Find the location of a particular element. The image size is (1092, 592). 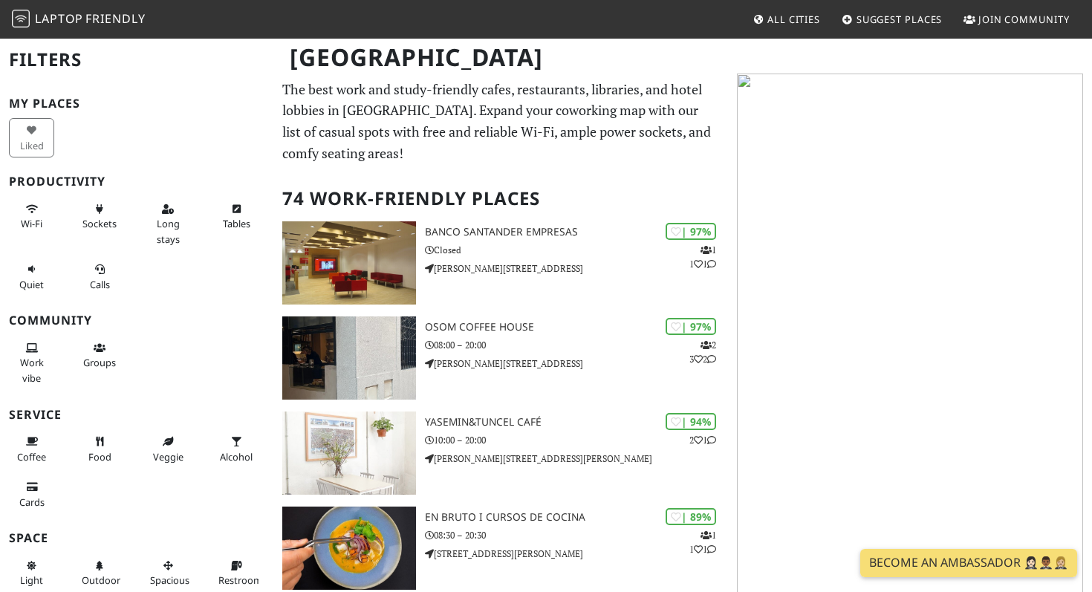

span: Laptop is located at coordinates (59, 19).